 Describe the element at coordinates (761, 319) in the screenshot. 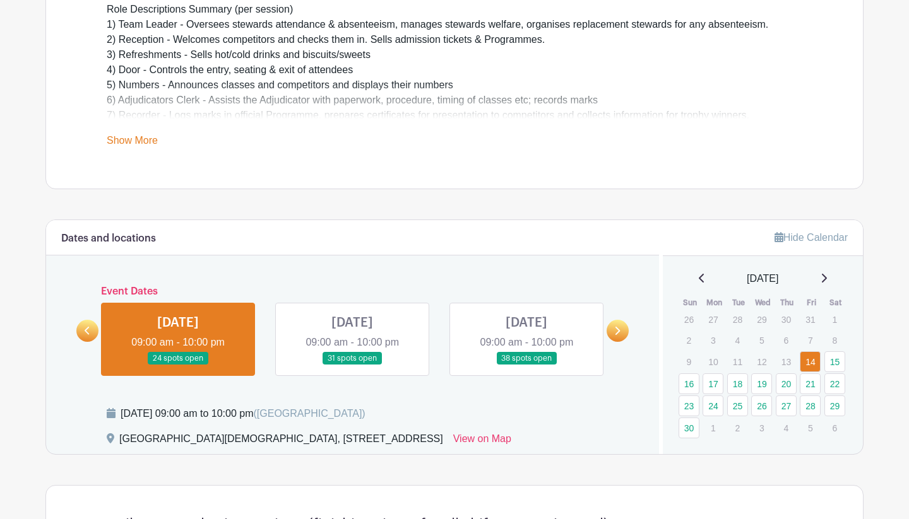

I see `p: 29` at that location.